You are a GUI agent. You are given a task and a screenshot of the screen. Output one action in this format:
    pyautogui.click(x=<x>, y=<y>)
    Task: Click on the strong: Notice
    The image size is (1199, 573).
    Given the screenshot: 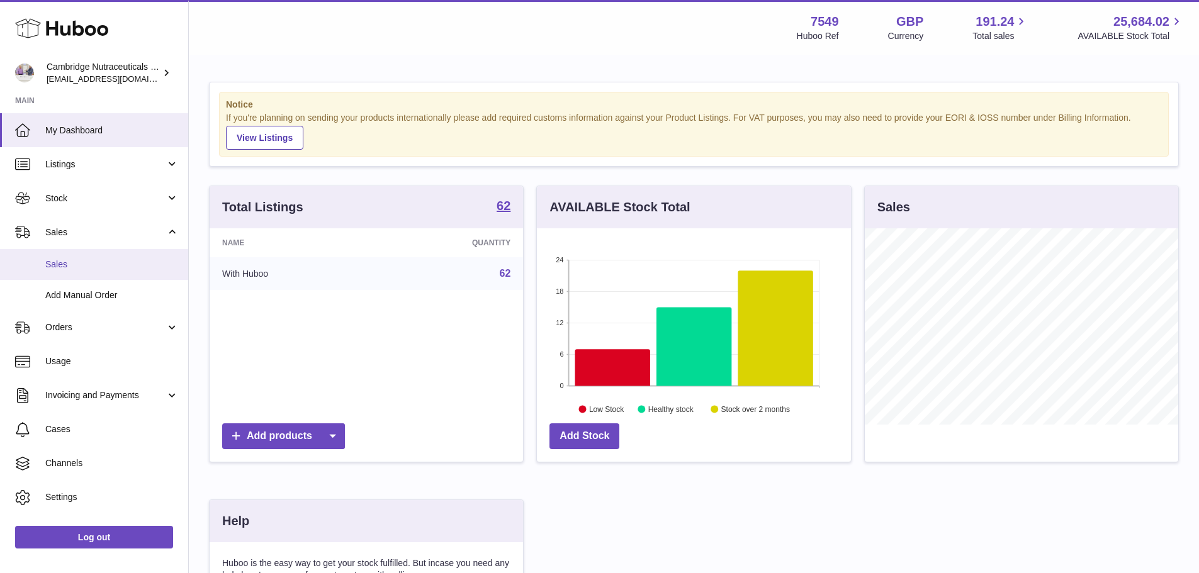 What is the action you would take?
    pyautogui.click(x=694, y=104)
    